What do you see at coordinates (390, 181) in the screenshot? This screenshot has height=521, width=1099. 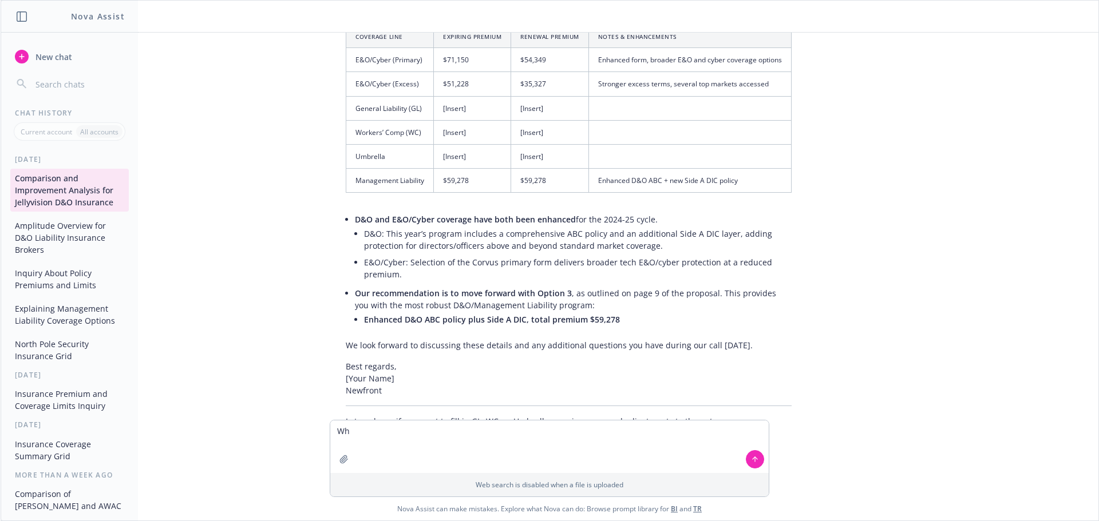 I see `td: Management Liability` at bounding box center [390, 181].